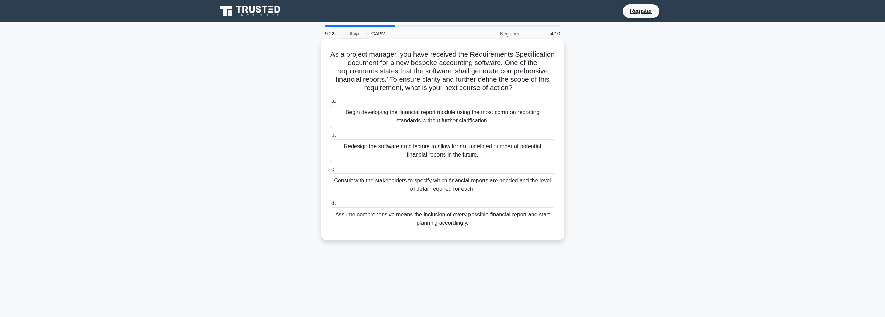 This screenshot has width=885, height=317. What do you see at coordinates (443, 219) in the screenshot?
I see `div: Assume comprehensive means the inclusion of every possible financial report and start planning ac...` at bounding box center [443, 219].